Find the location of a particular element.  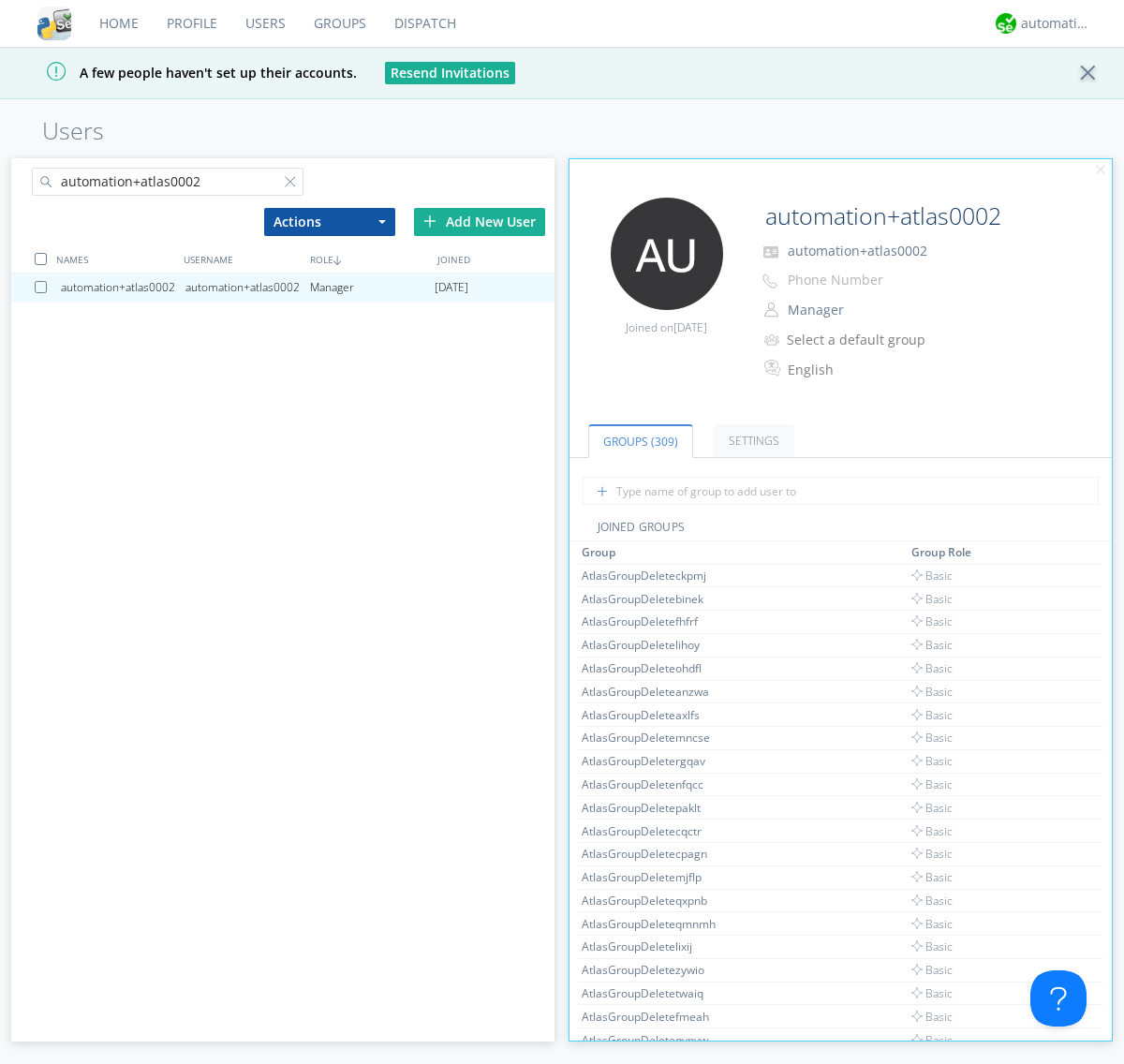

button: Manager is located at coordinates (874, 310).